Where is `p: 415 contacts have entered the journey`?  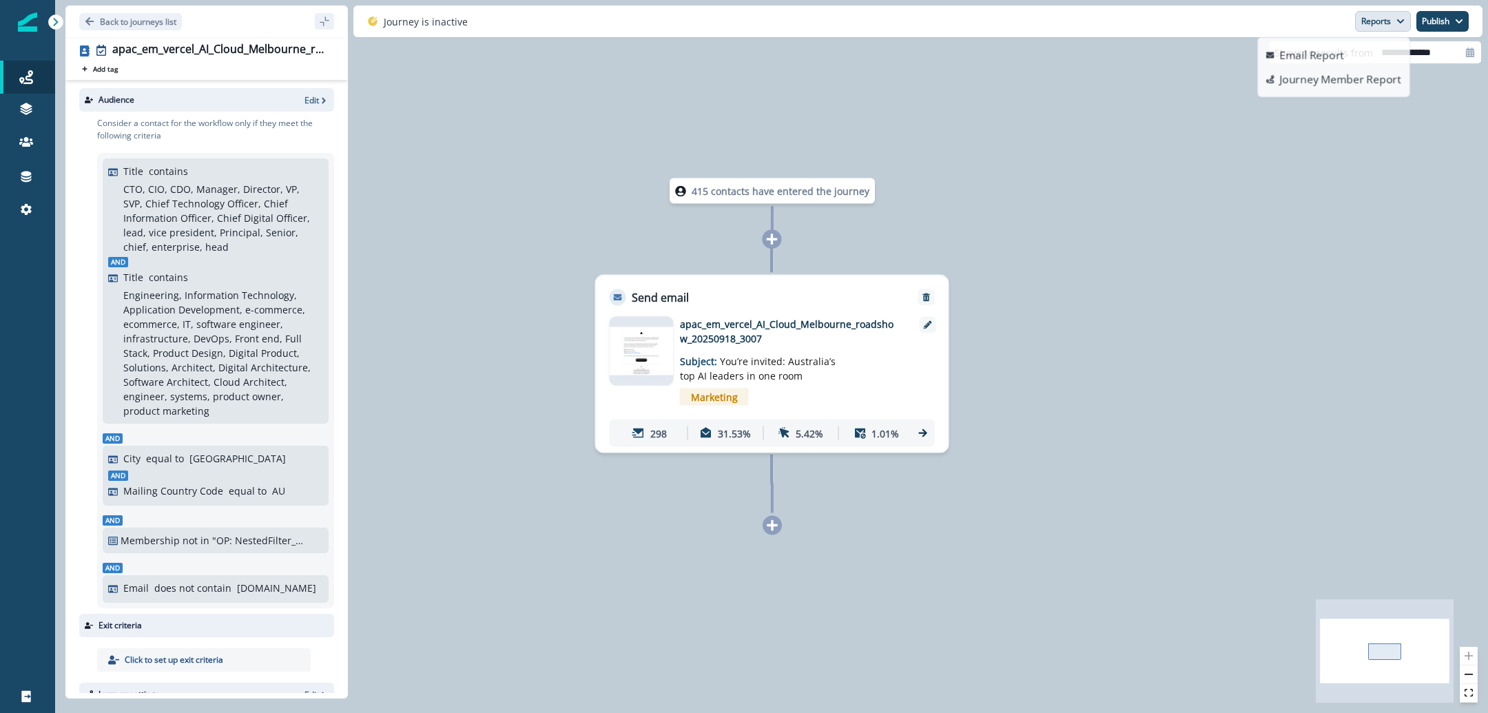 p: 415 contacts have entered the journey is located at coordinates (780, 191).